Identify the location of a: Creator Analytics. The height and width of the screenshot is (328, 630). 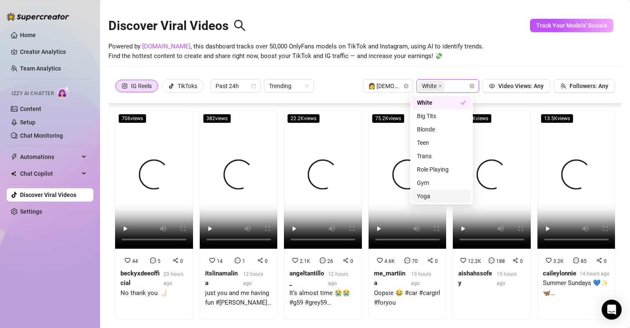
(53, 52).